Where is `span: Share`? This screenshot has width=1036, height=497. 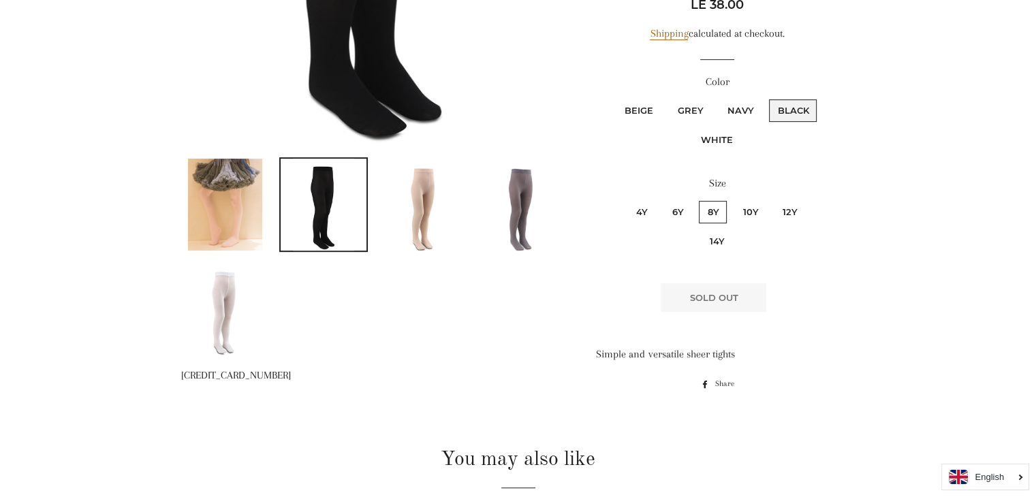 span: Share is located at coordinates (728, 384).